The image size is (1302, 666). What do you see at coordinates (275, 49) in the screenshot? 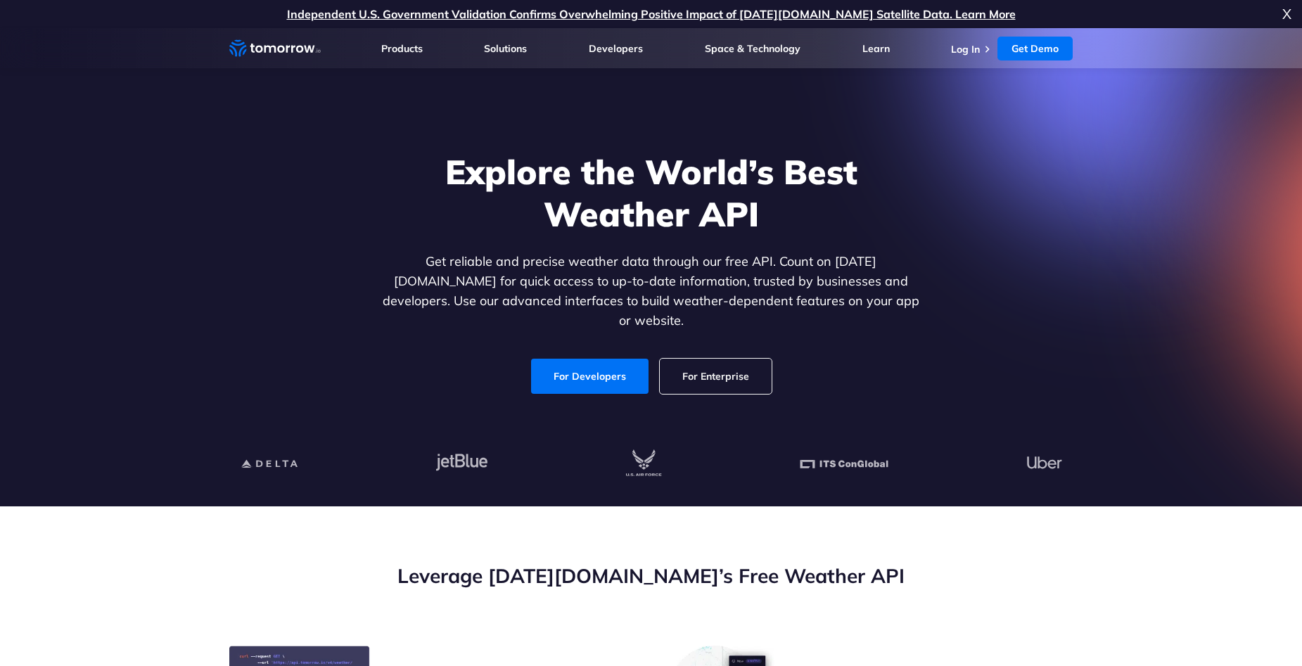
I see `a: Home link` at bounding box center [275, 49].